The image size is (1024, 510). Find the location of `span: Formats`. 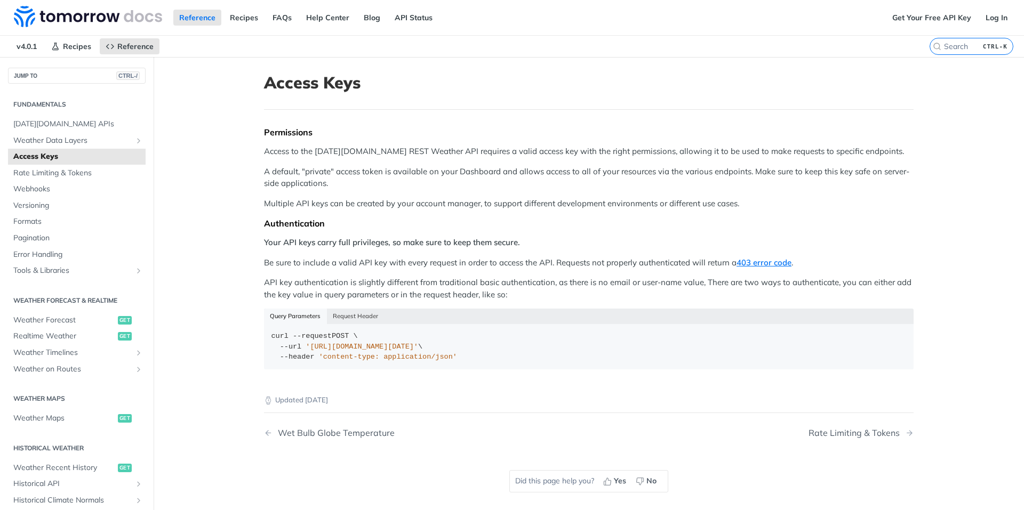

span: Formats is located at coordinates (78, 222).